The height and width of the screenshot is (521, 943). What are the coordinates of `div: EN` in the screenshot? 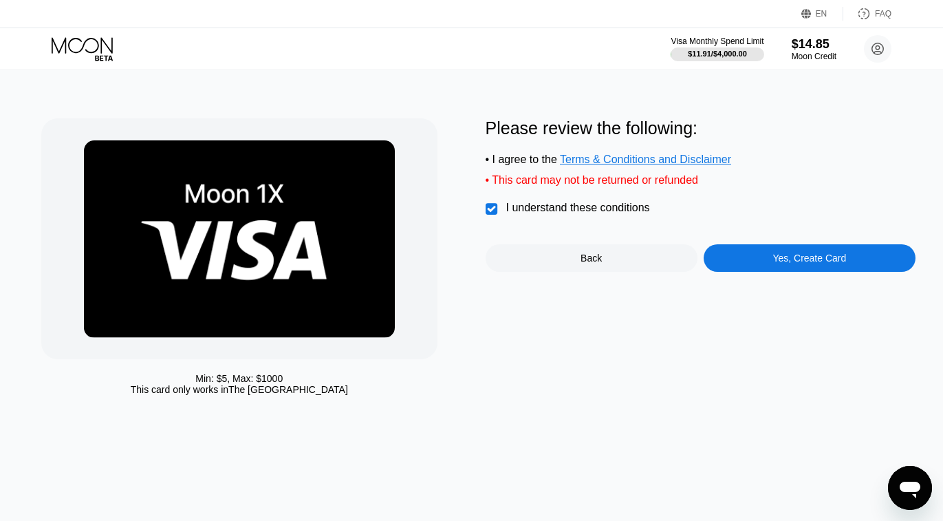 It's located at (822, 14).